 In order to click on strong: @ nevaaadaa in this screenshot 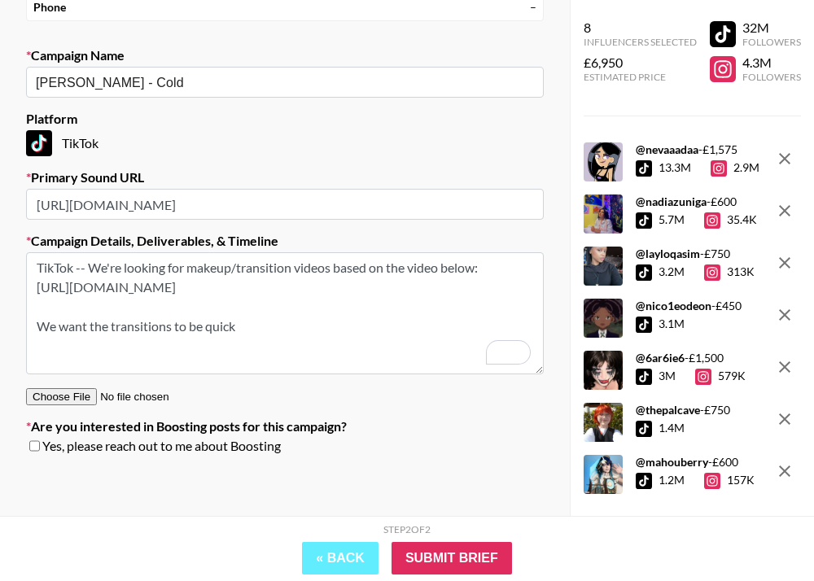, I will do `click(666, 149)`.